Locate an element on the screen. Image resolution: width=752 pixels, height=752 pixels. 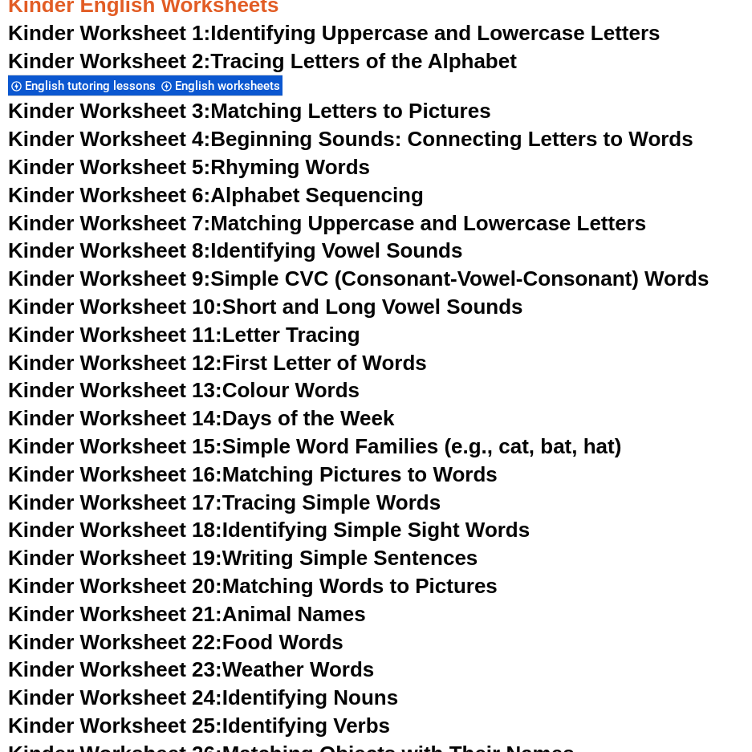
span: English worksheets is located at coordinates (229, 86).